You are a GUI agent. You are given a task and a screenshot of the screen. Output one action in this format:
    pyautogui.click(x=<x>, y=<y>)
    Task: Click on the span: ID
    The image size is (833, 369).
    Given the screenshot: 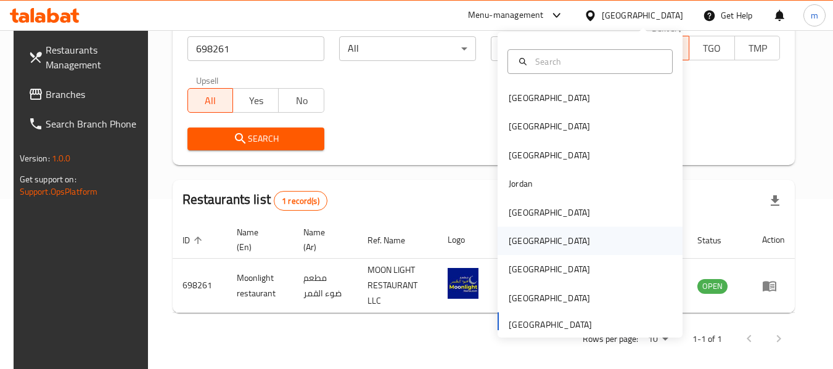 What is the action you would take?
    pyautogui.click(x=194, y=240)
    